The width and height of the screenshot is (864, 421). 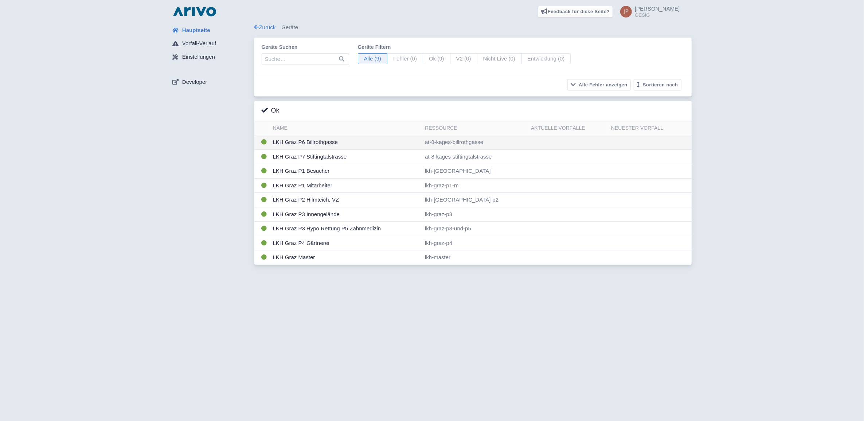 What do you see at coordinates (657, 15) in the screenshot?
I see `small: GESIG` at bounding box center [657, 15].